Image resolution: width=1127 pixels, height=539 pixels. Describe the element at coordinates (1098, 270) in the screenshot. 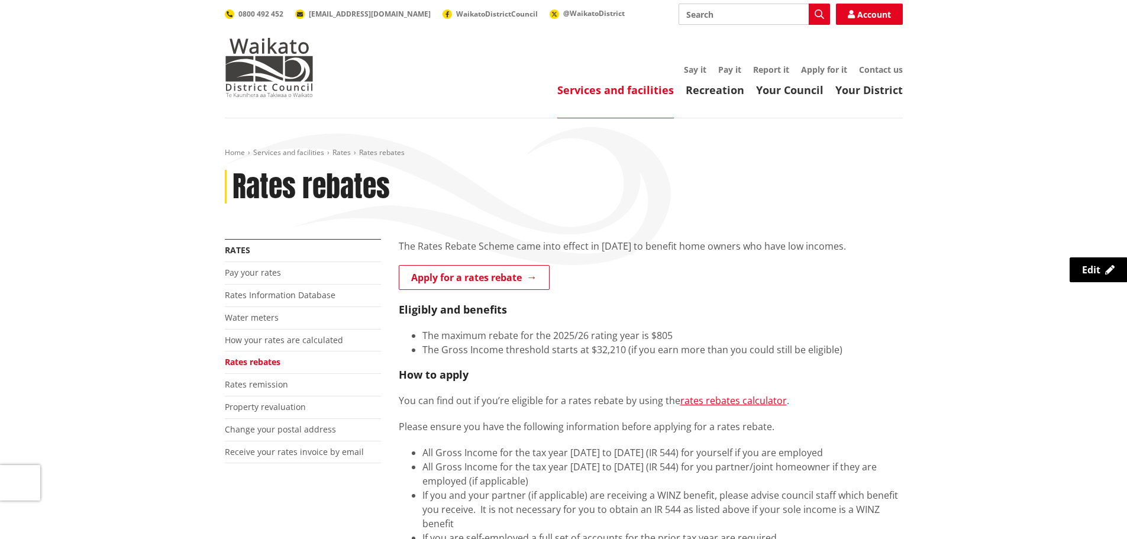

I see `a: Edit` at that location.